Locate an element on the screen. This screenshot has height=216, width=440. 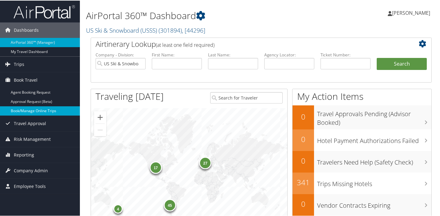
h3: Travelers Need Help (Safety Check) is located at coordinates (375, 160).